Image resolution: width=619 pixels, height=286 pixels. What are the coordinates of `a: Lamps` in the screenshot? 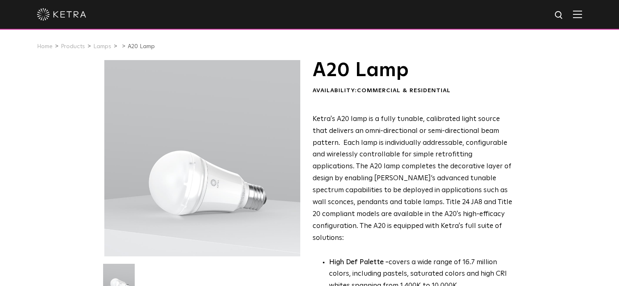 It's located at (102, 46).